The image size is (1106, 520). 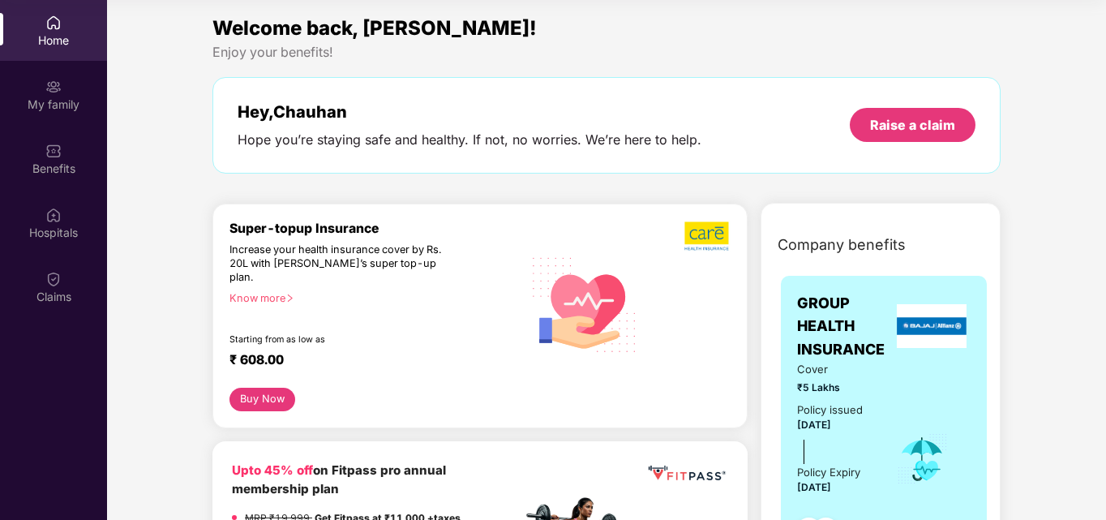 What do you see at coordinates (470, 139) in the screenshot?
I see `div: Hope you’re staying safe and healthy. If not, no worries. We’re here to help.` at bounding box center [470, 139].